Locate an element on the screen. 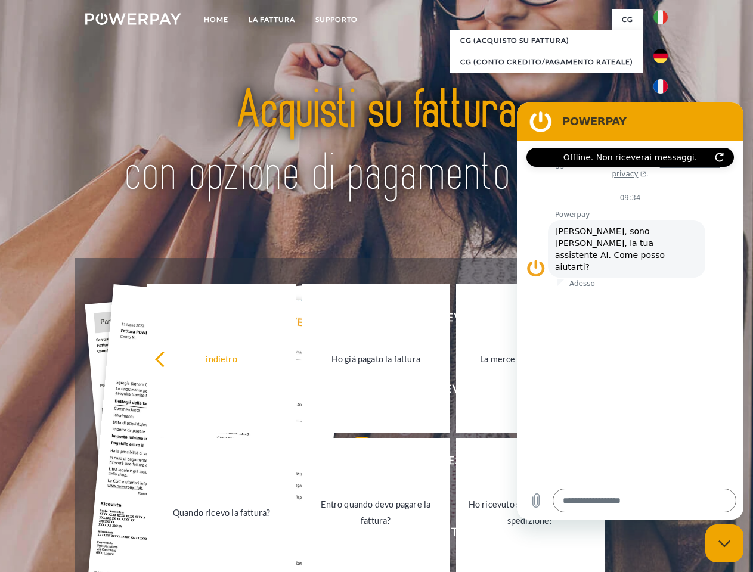  a: Supporto is located at coordinates (336, 20).